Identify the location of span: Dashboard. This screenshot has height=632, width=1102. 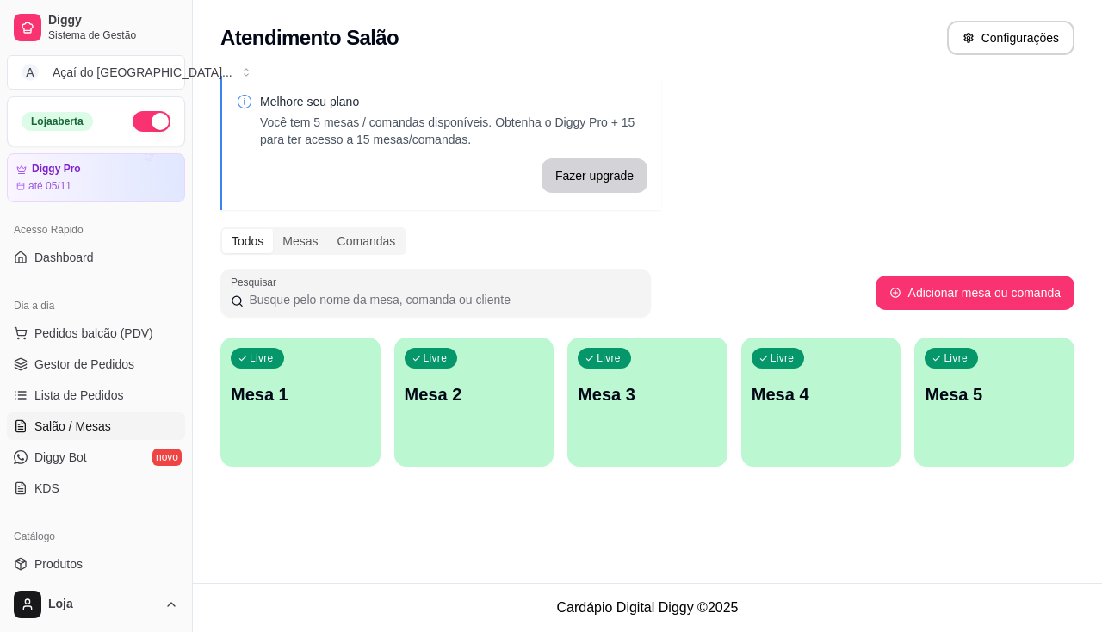
(64, 258).